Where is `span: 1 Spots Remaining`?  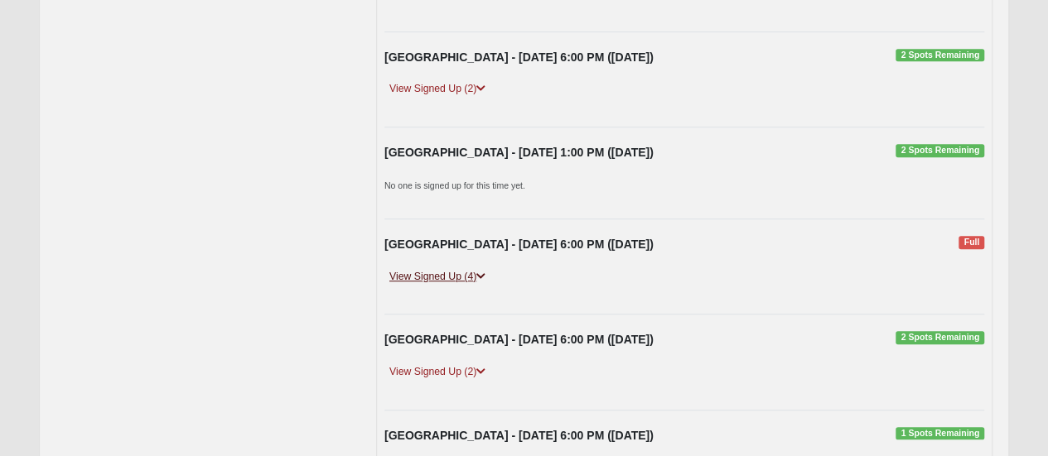 span: 1 Spots Remaining is located at coordinates (939, 434).